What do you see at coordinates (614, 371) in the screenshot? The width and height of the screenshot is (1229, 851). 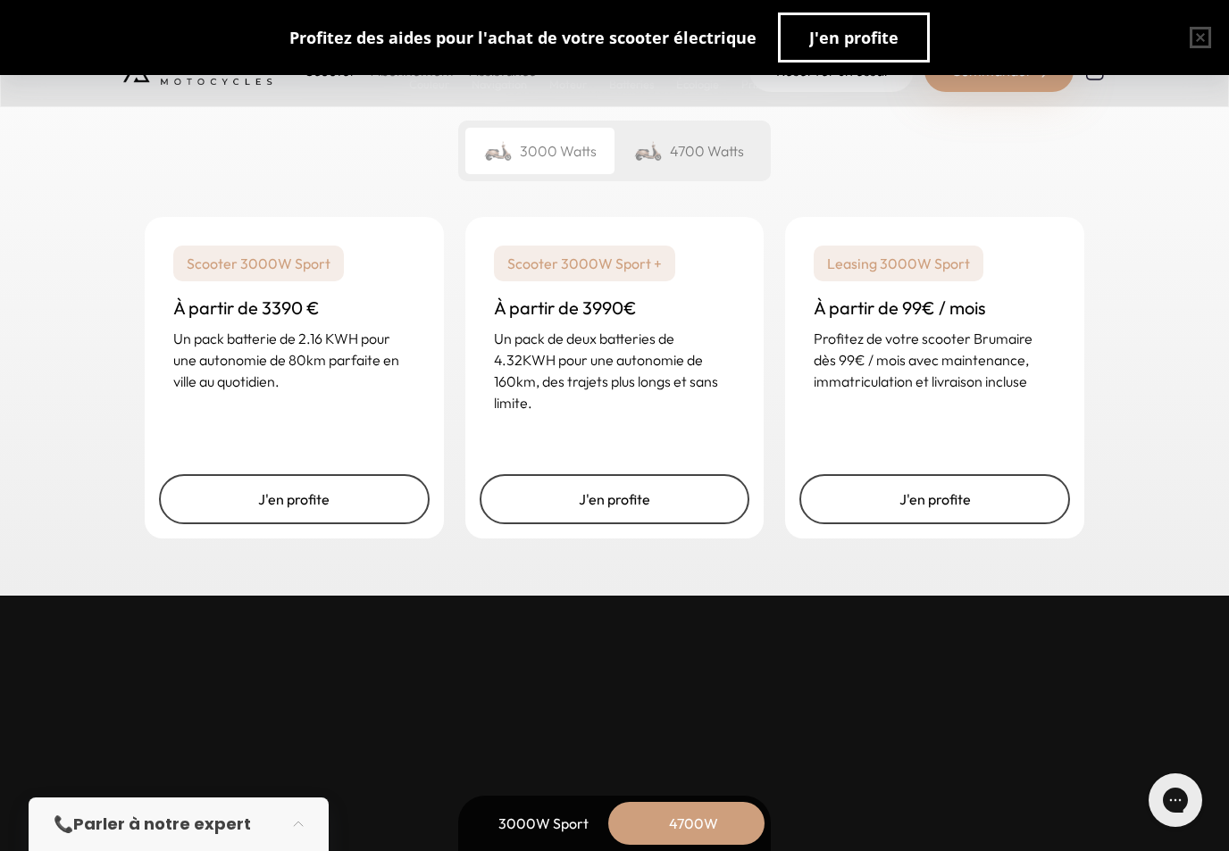 I see `p: Un pack de deux batteries de 4.32KWH pour une autonomie de 160km, des trajets plus longs et sans ...` at bounding box center [614, 371].